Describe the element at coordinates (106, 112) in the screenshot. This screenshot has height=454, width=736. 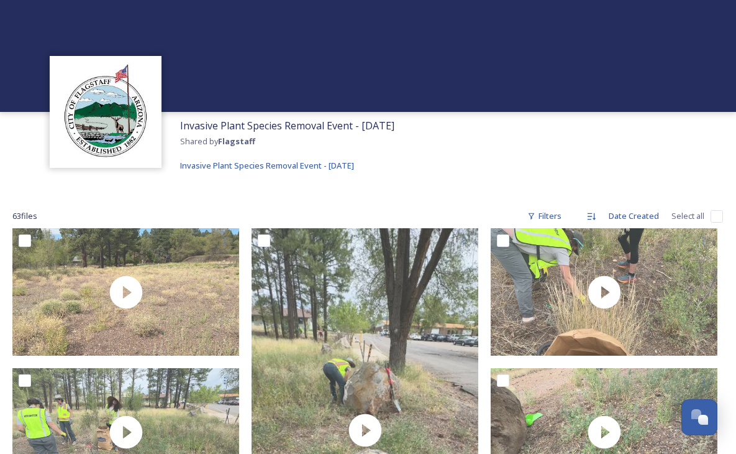
I see `img: images%20%282%29.jpeg` at that location.